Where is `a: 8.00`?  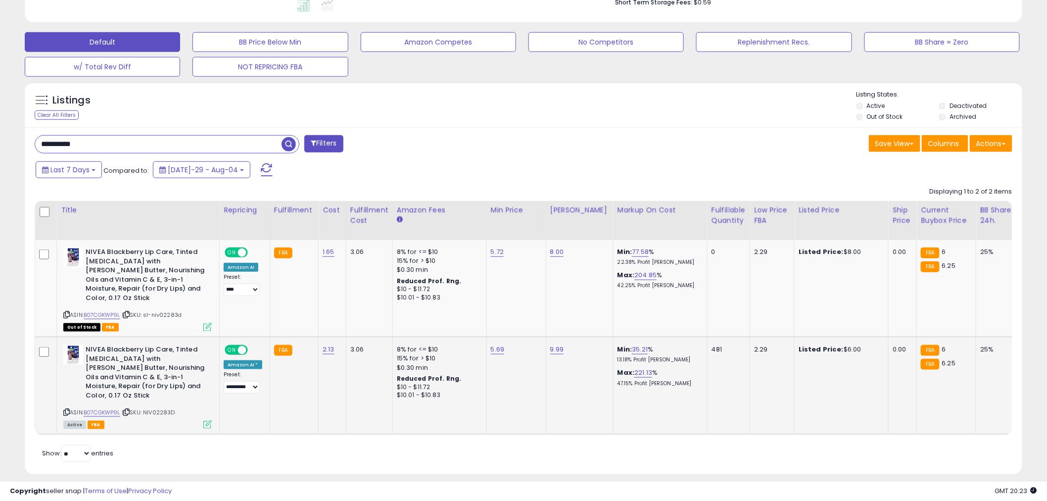
a: 8.00 is located at coordinates (557, 252).